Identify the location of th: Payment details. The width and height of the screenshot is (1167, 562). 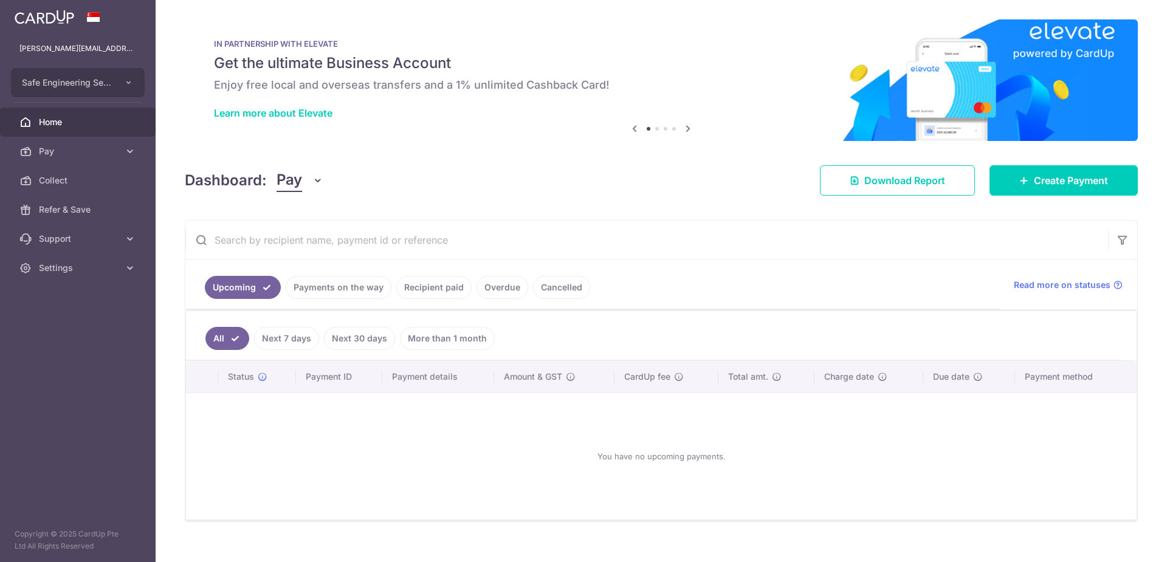
(438, 377).